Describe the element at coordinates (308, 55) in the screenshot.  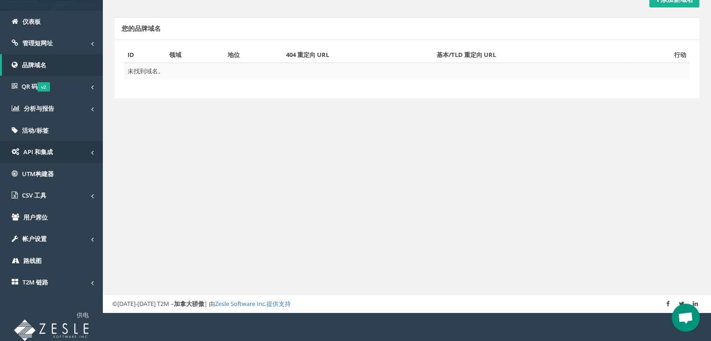
I see `font: 404 重定向 URL` at that location.